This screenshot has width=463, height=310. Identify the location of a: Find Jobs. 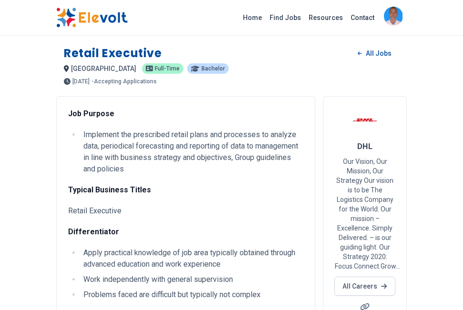
(285, 18).